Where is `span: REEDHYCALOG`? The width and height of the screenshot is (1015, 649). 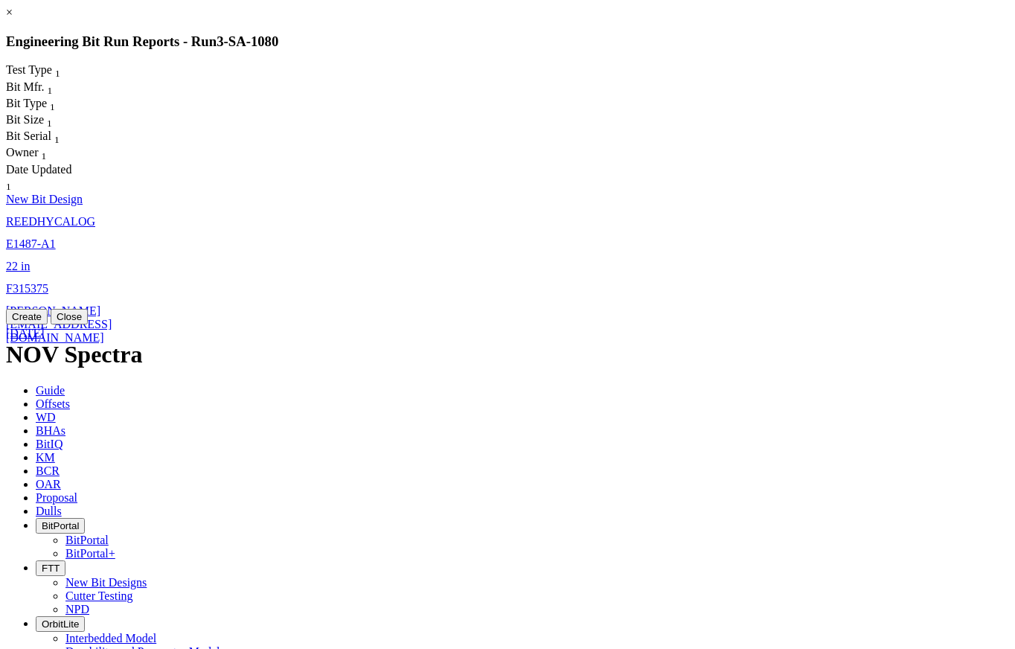 span: REEDHYCALOG is located at coordinates (51, 221).